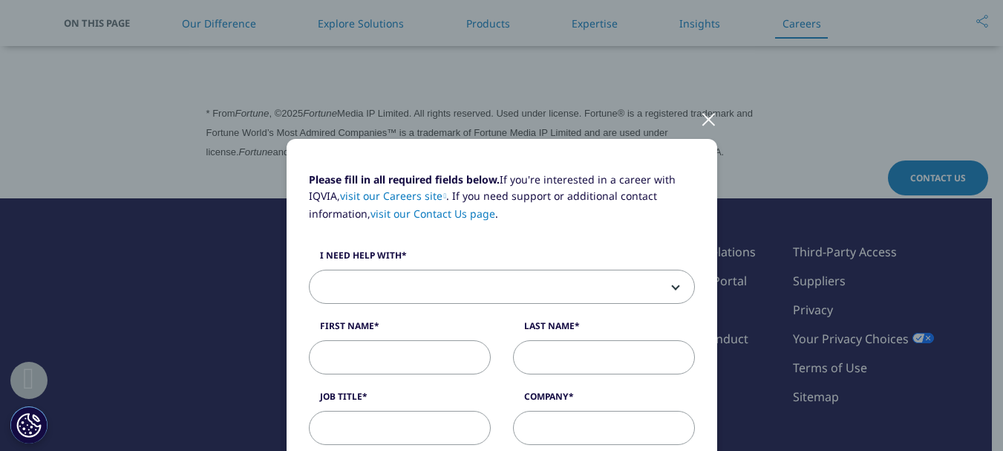 Image resolution: width=1003 pixels, height=451 pixels. Describe the element at coordinates (400, 400) in the screenshot. I see `label: Job Title` at that location.